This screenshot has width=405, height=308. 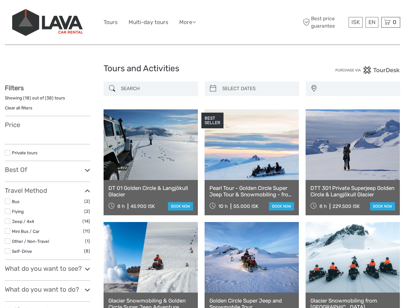 I want to click on span: 0, so click(x=394, y=22).